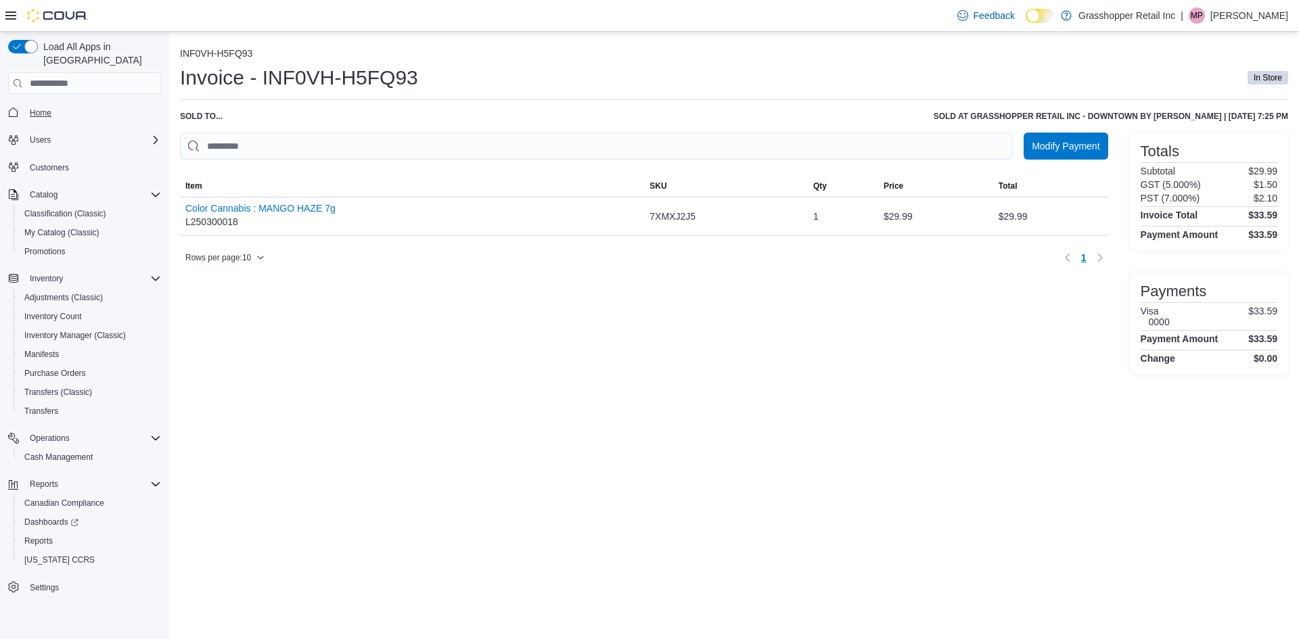 The height and width of the screenshot is (639, 1299). Describe the element at coordinates (53, 317) in the screenshot. I see `a: Inventory Count` at that location.